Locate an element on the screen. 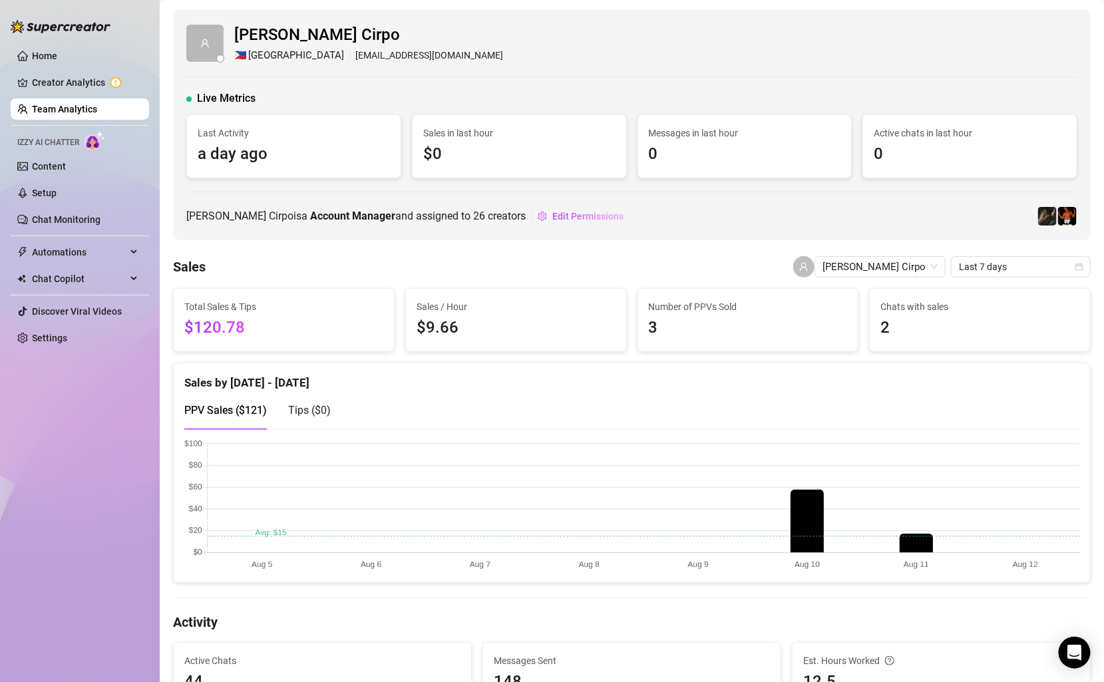  span: 2 is located at coordinates (979, 328).